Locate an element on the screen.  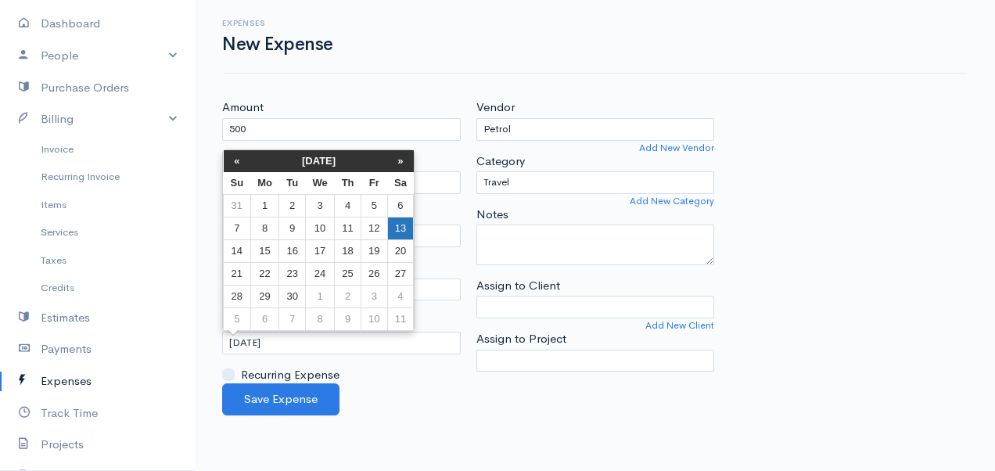
label: Assign to Project is located at coordinates (521, 339).